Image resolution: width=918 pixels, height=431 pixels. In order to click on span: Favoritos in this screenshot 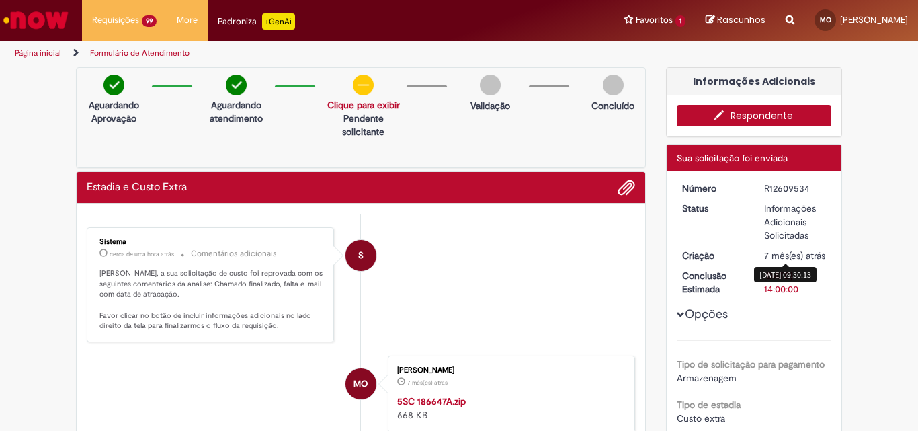, I will do `click(654, 20)`.